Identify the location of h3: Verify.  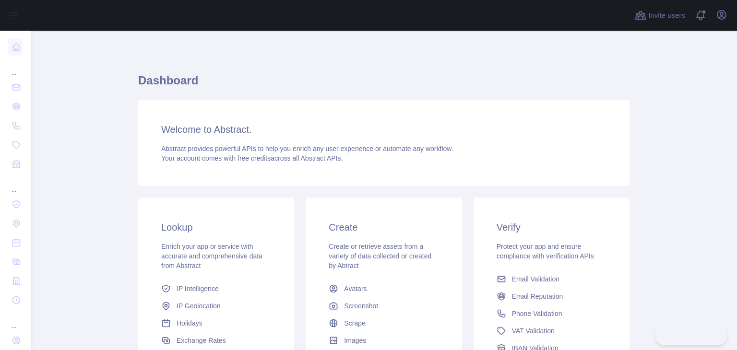
(551, 228).